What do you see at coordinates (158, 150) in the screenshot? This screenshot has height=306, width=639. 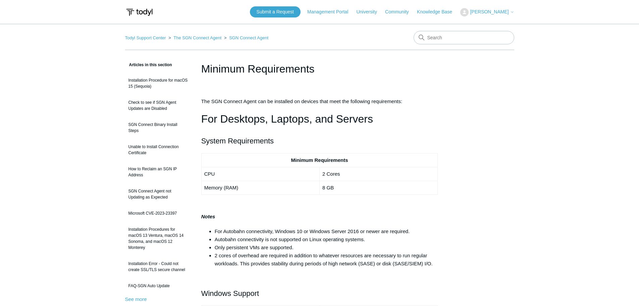 I see `a: Unable to Install Connection Certificate` at bounding box center [158, 150].